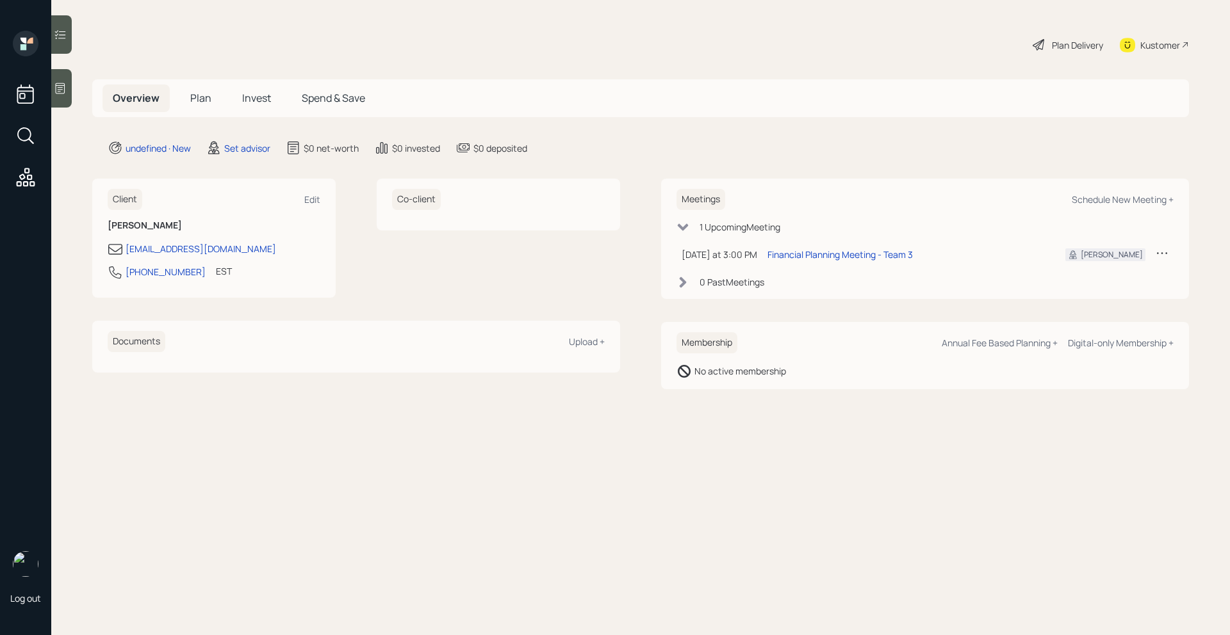  I want to click on div: 0 Past Meeting s, so click(731, 282).